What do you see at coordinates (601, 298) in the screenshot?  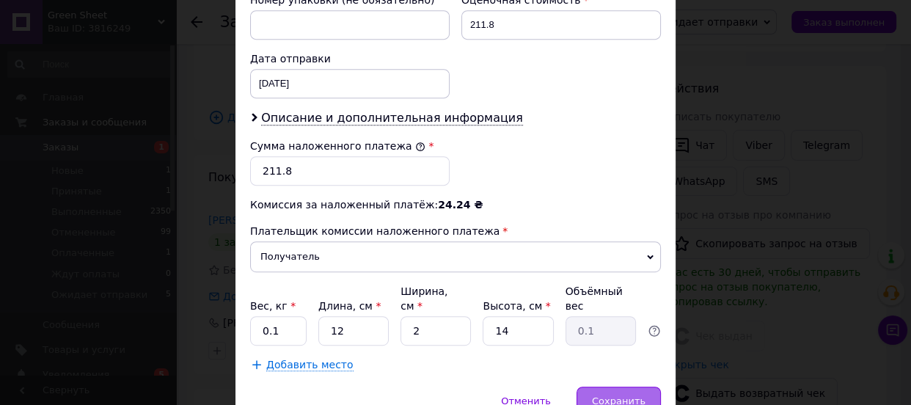 I see `div: Объёмный вес` at bounding box center [601, 298].